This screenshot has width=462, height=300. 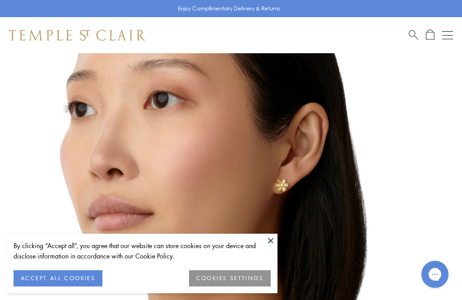 I want to click on p: Enjoy Complimentary Delivery & Returns, so click(x=229, y=9).